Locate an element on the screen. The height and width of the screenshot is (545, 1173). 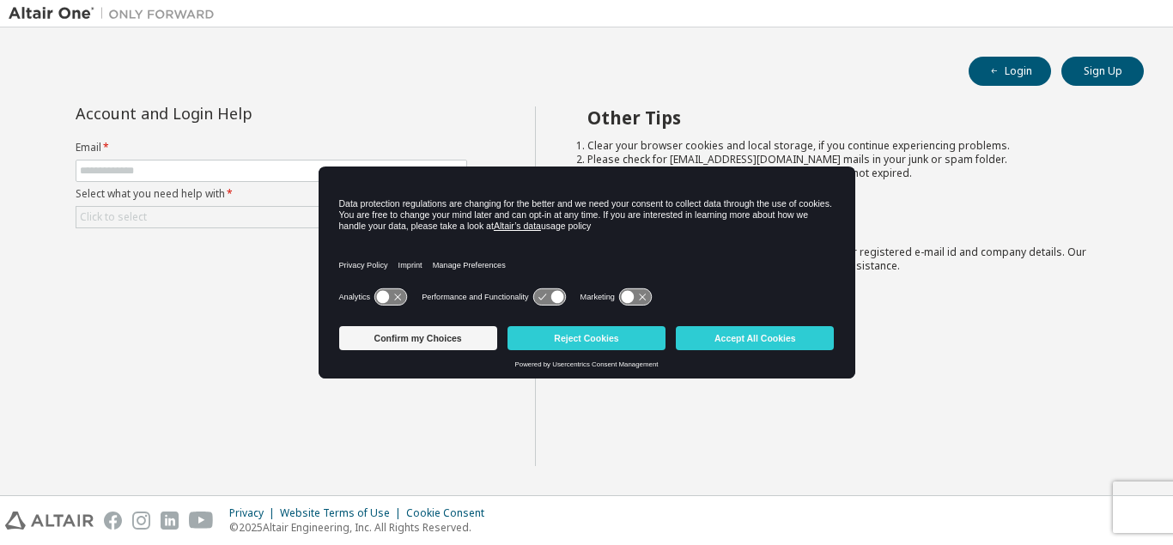
label: Select what you need help with is located at coordinates (271, 194).